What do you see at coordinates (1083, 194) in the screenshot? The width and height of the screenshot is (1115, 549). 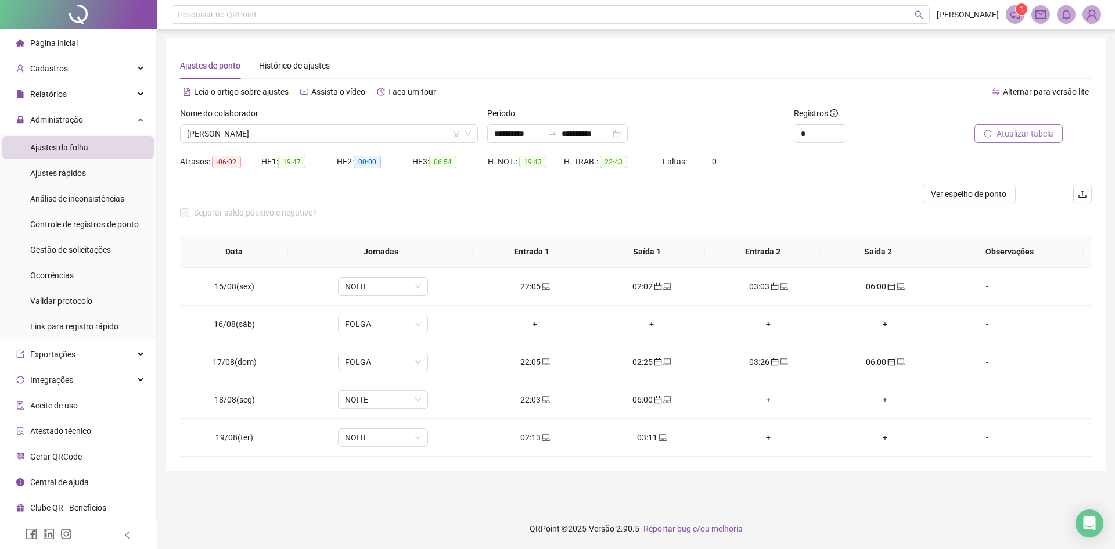 I see `span: upload` at bounding box center [1083, 194].